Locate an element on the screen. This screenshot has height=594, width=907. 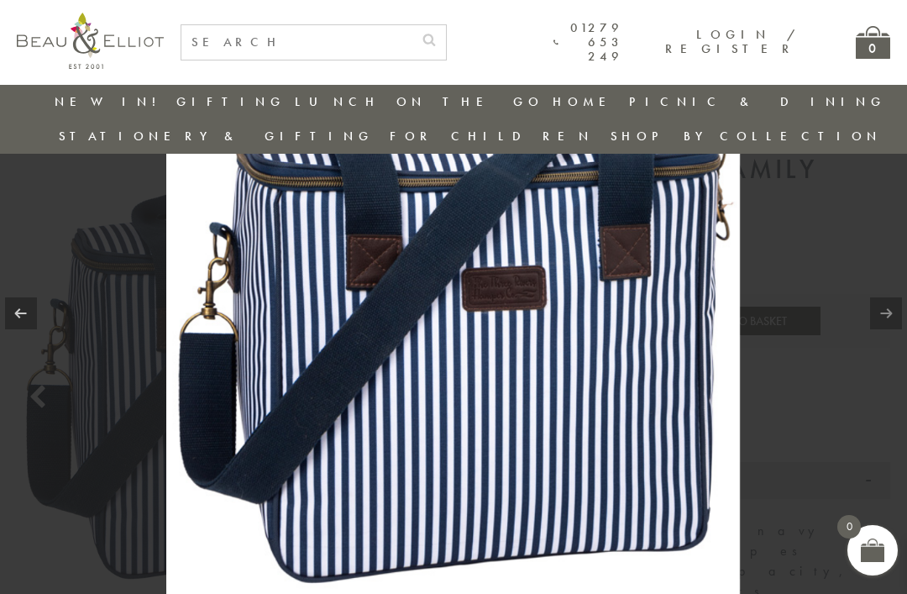
a: 01279 653 249 is located at coordinates (588, 43).